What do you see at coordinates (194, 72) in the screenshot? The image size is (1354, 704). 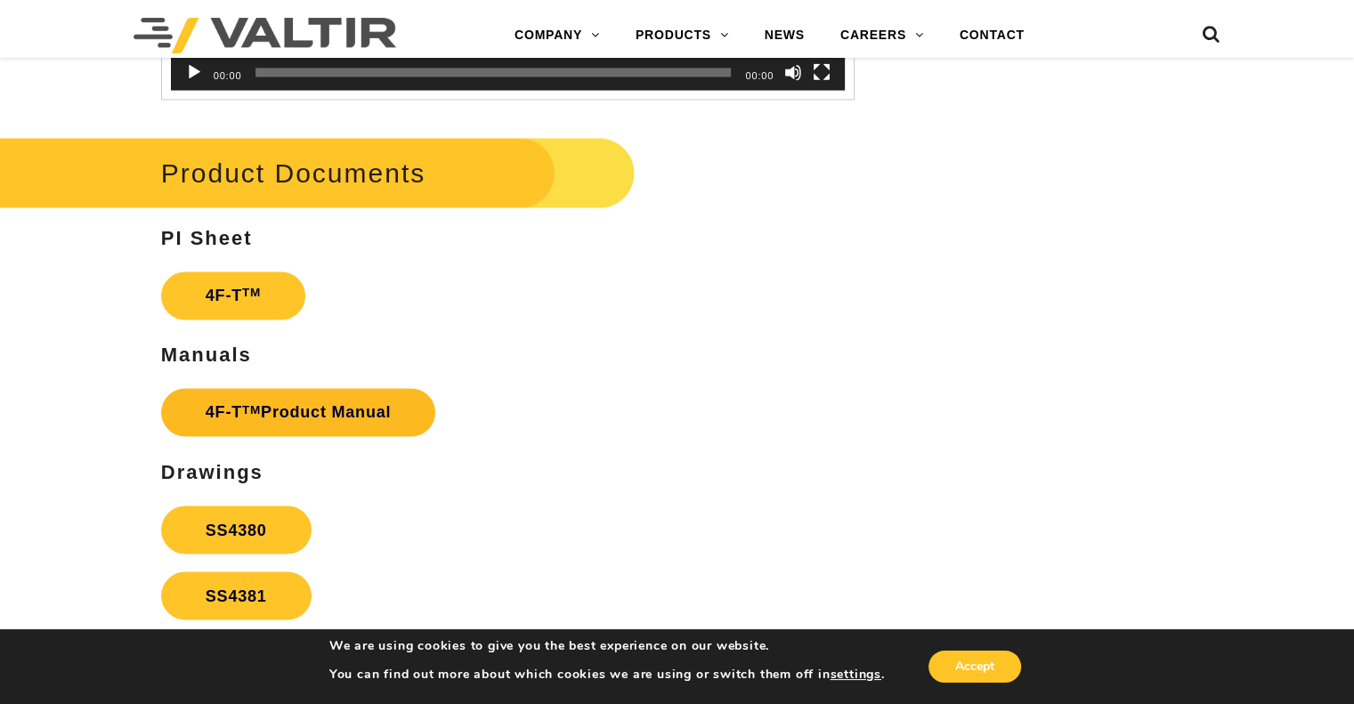 I see `button: Play` at bounding box center [194, 72].